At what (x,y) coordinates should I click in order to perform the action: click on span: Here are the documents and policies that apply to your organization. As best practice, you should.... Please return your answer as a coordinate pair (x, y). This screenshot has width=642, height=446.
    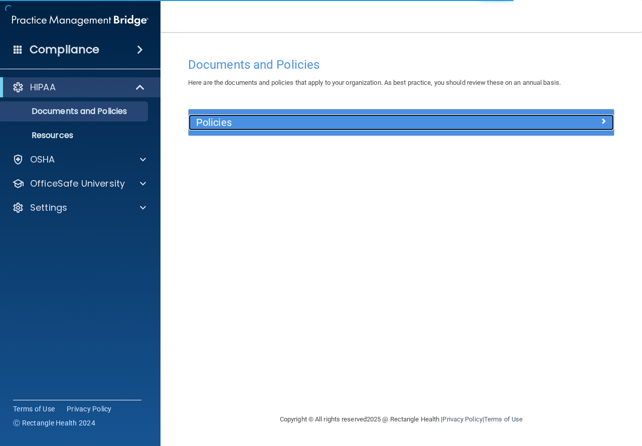
    Looking at the image, I should click on (374, 82).